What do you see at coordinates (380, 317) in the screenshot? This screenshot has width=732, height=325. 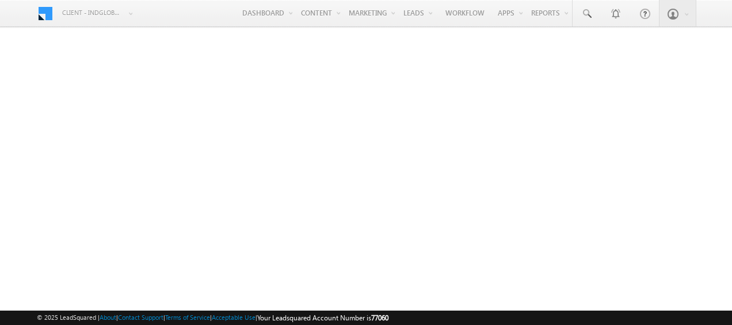 I see `span: 77060` at bounding box center [380, 317].